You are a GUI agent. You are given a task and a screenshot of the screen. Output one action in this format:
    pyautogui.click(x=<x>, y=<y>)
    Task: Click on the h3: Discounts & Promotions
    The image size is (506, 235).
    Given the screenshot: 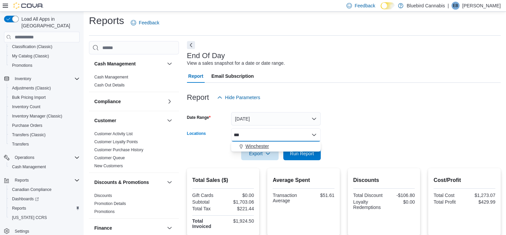 What is the action you would take?
    pyautogui.click(x=121, y=183)
    